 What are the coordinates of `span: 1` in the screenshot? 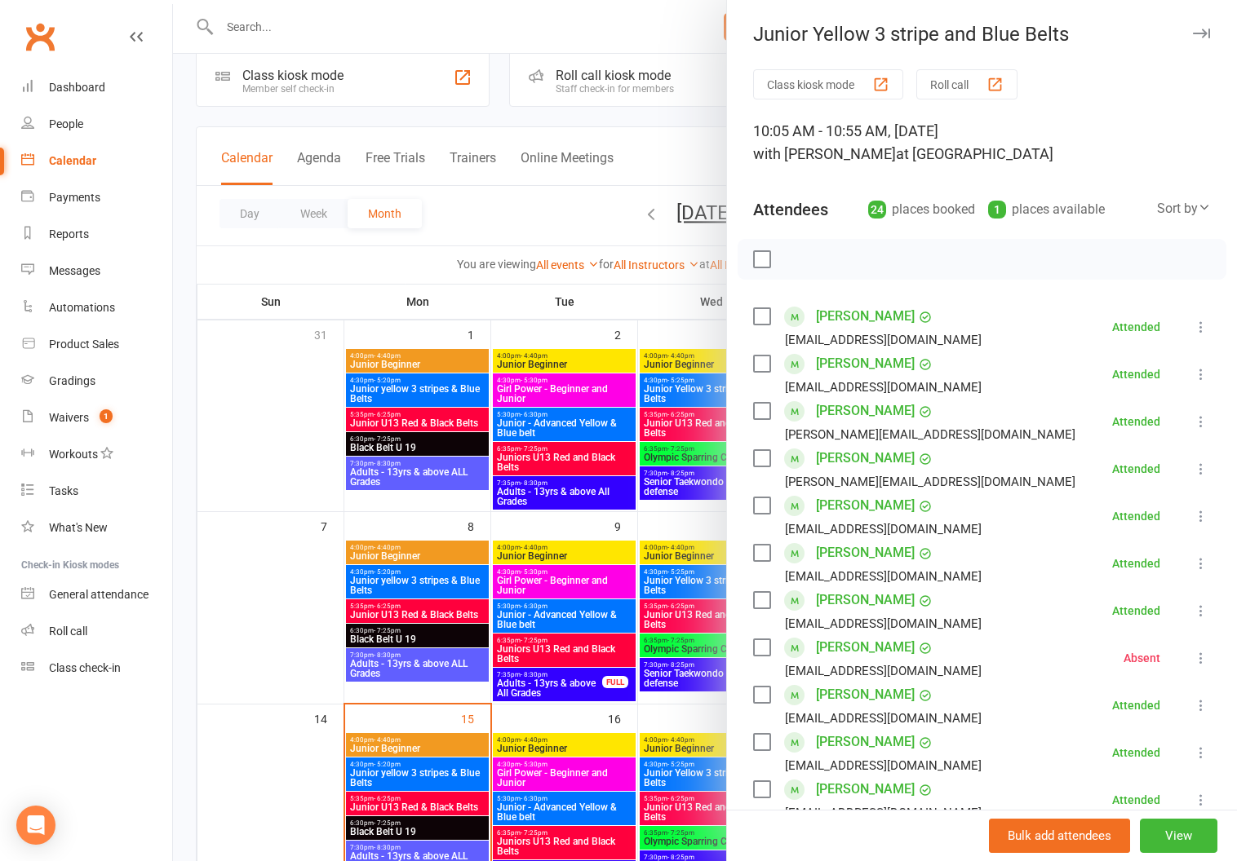 It's located at (106, 416).